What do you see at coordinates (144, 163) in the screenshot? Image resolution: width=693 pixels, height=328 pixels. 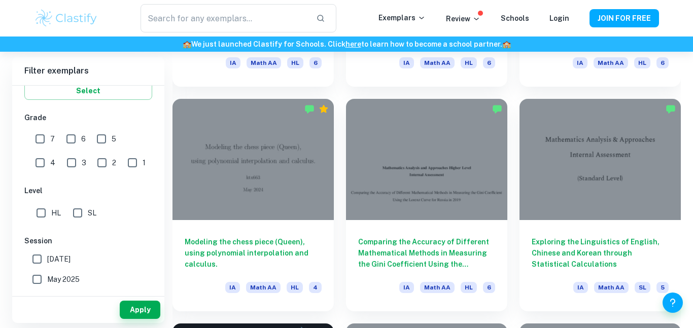 I see `span: 1` at bounding box center [144, 163].